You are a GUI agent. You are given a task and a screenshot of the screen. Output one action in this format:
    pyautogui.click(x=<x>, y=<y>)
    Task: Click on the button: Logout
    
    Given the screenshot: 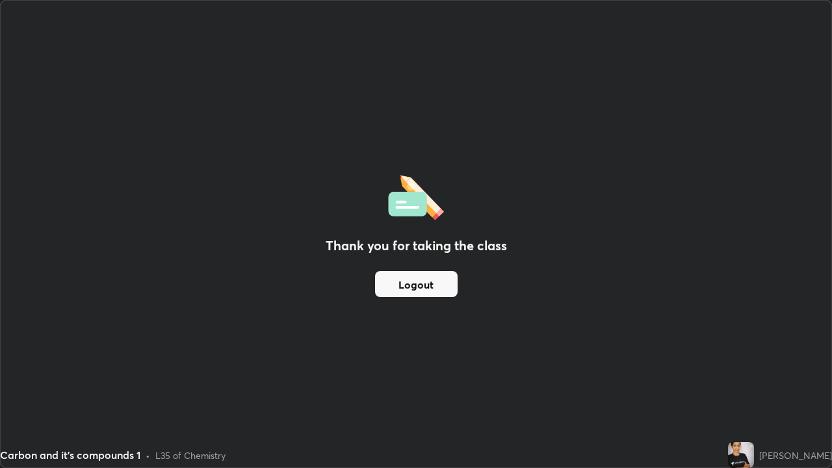 What is the action you would take?
    pyautogui.click(x=416, y=284)
    